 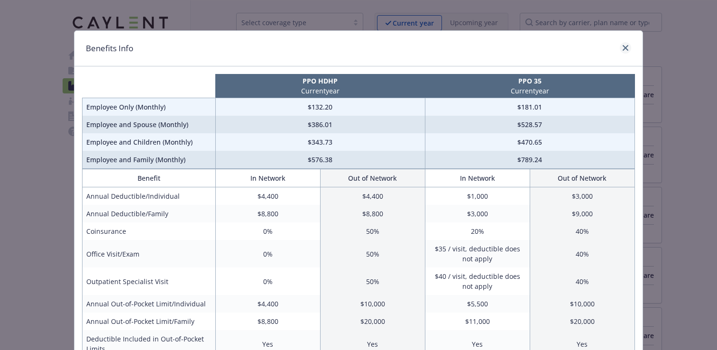 What do you see at coordinates (149, 213) in the screenshot?
I see `td: Annual Deductible/Family` at bounding box center [149, 213].